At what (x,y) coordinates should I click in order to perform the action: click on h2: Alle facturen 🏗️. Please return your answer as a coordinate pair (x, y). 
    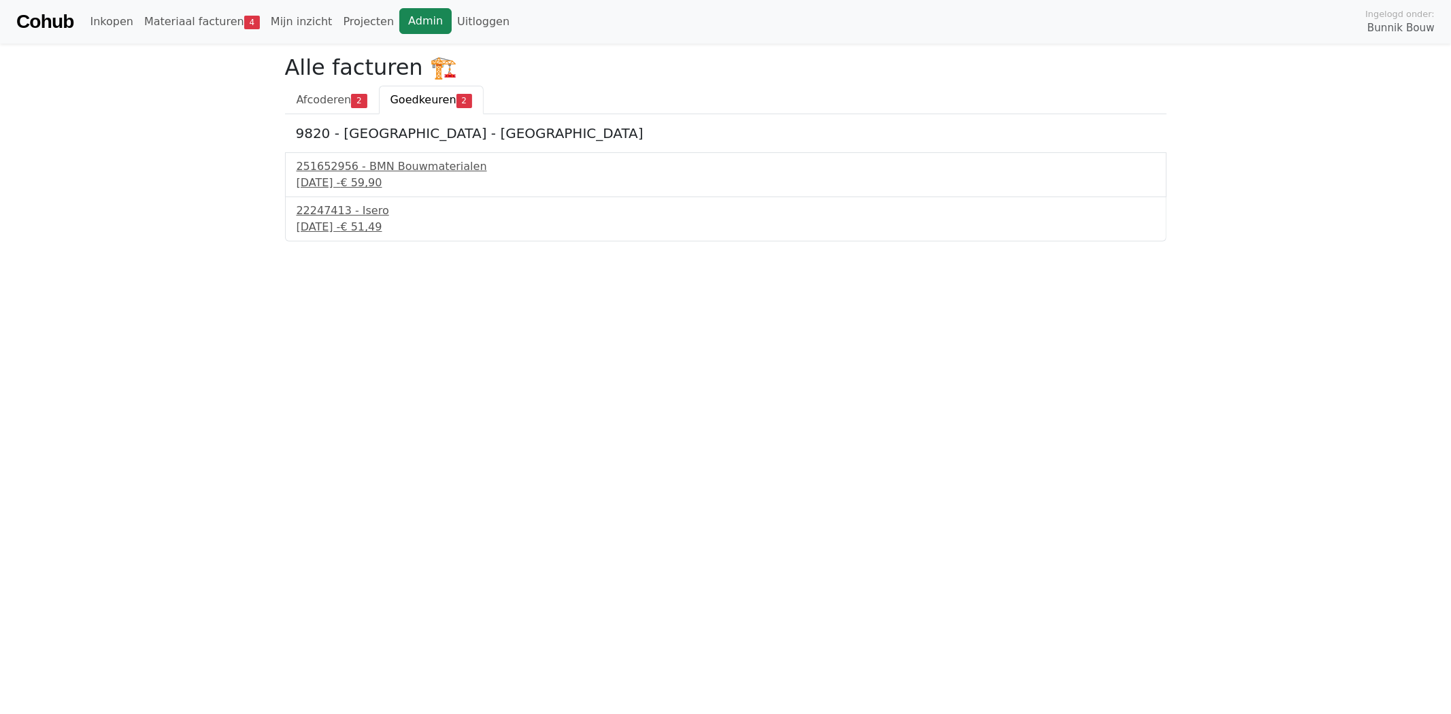
    Looking at the image, I should click on (726, 67).